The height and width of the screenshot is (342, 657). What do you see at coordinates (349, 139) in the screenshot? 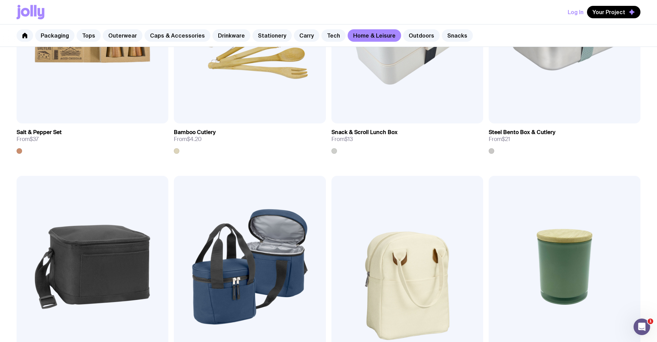
I see `span: $13` at bounding box center [349, 139].